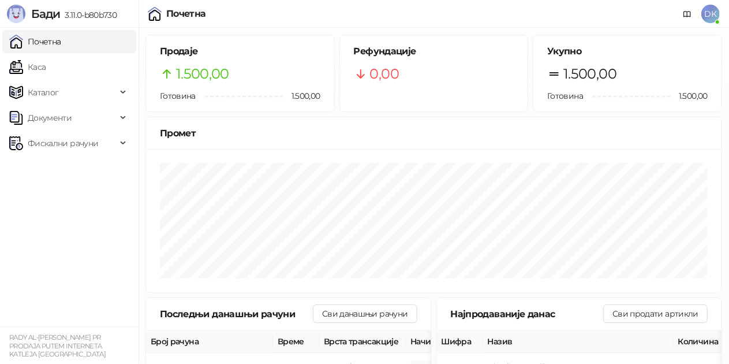  Describe the element at coordinates (464, 341) in the screenshot. I see `th: Начини плаћања` at that location.